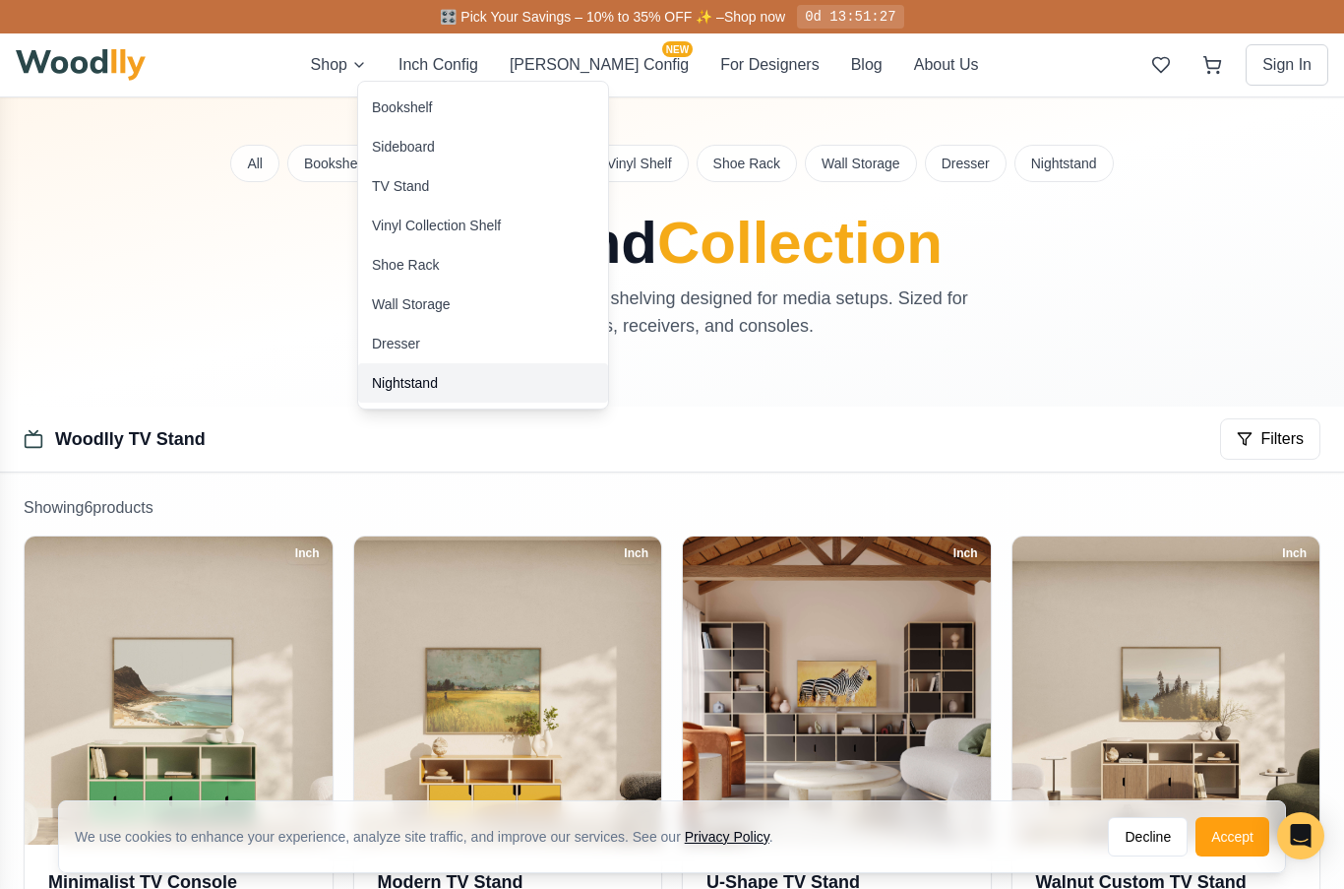 The height and width of the screenshot is (889, 1344). I want to click on div: Bookshelf, so click(401, 107).